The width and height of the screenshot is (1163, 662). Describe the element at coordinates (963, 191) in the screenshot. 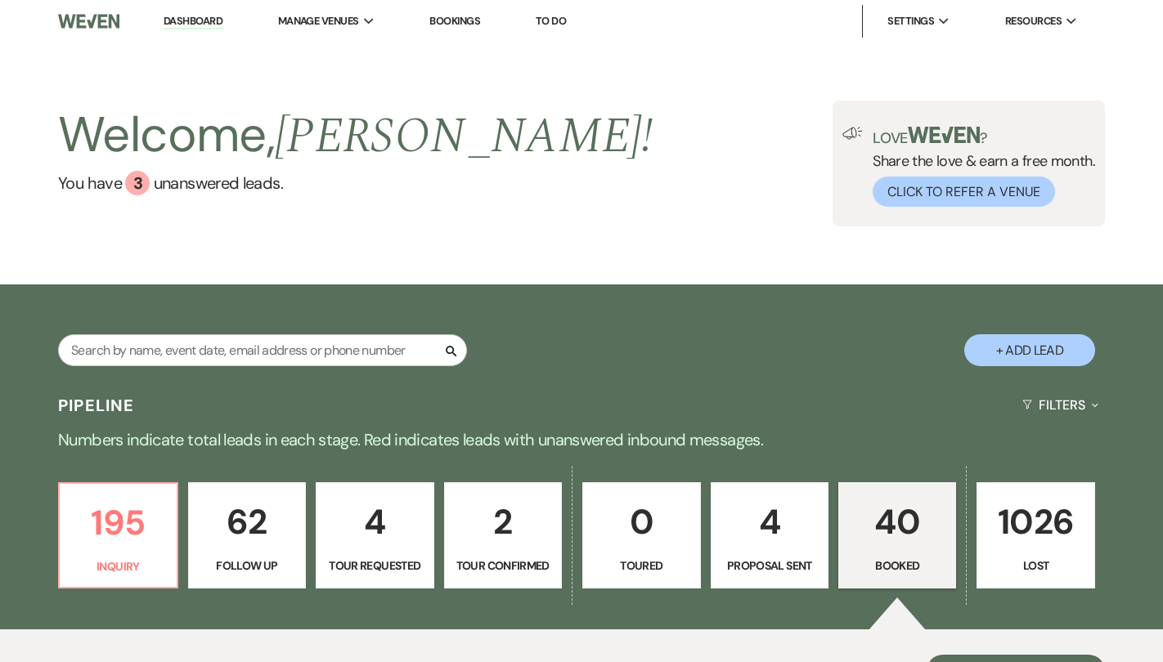

I see `button: Click to Refer a Venue` at that location.